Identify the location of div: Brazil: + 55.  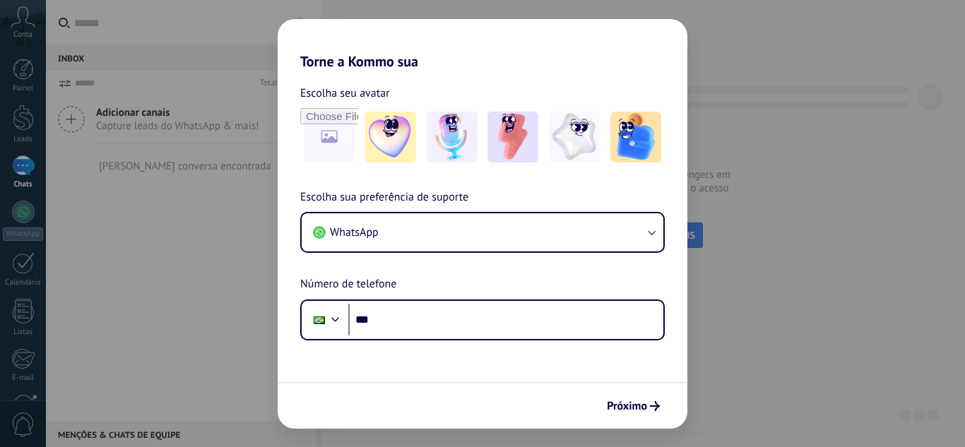
(319, 320).